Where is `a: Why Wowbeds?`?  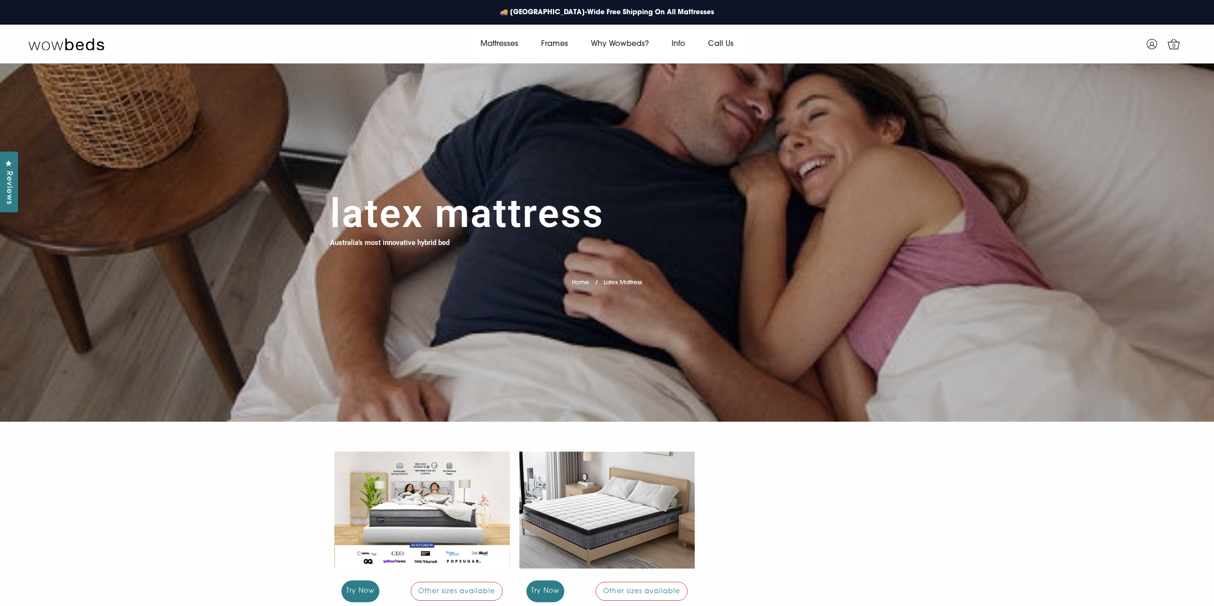 a: Why Wowbeds? is located at coordinates (620, 44).